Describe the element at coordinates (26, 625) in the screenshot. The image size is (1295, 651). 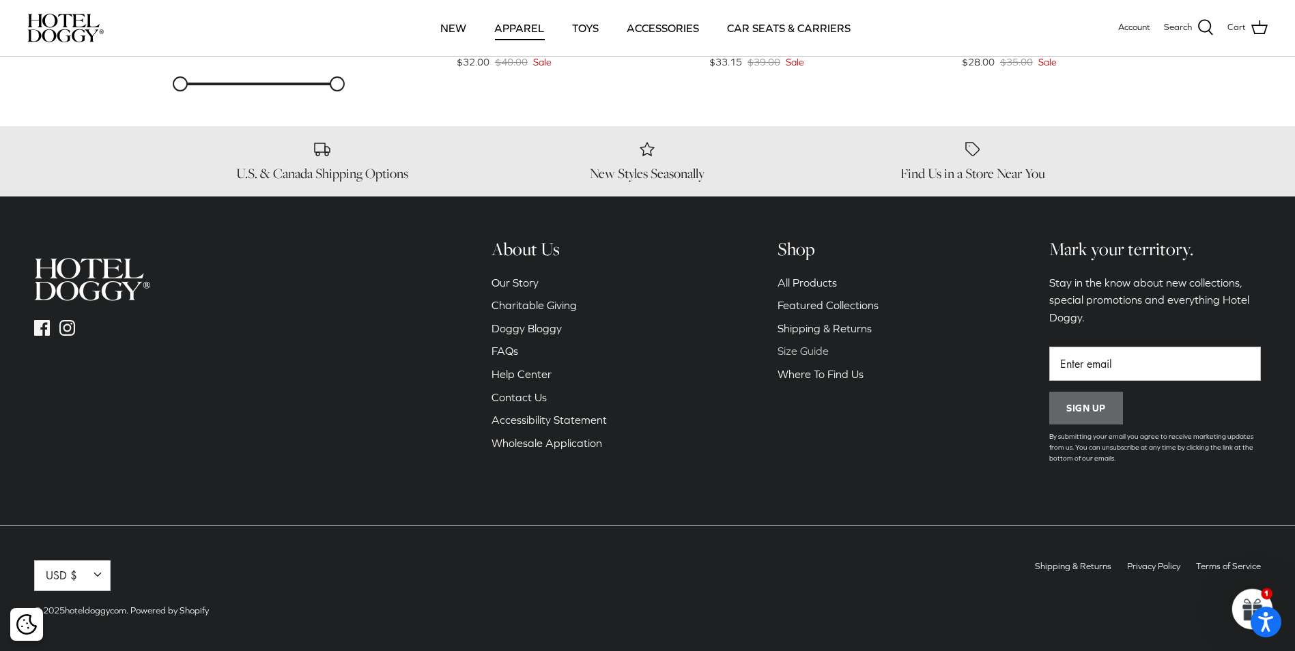
I see `button: Cookie policy` at that location.